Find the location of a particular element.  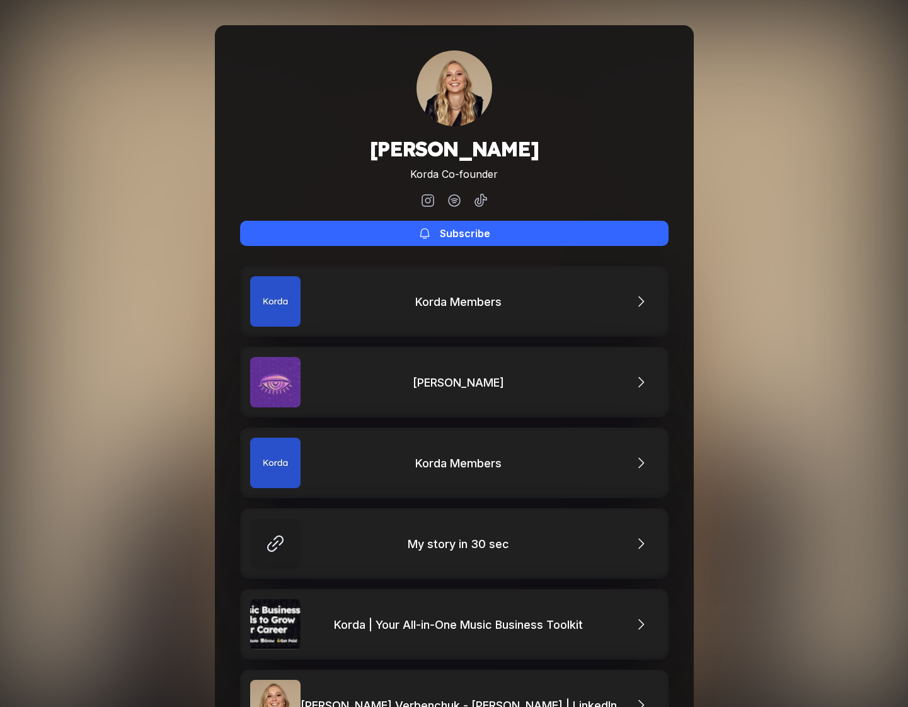

a: My story in 30 sec is located at coordinates (454, 543).